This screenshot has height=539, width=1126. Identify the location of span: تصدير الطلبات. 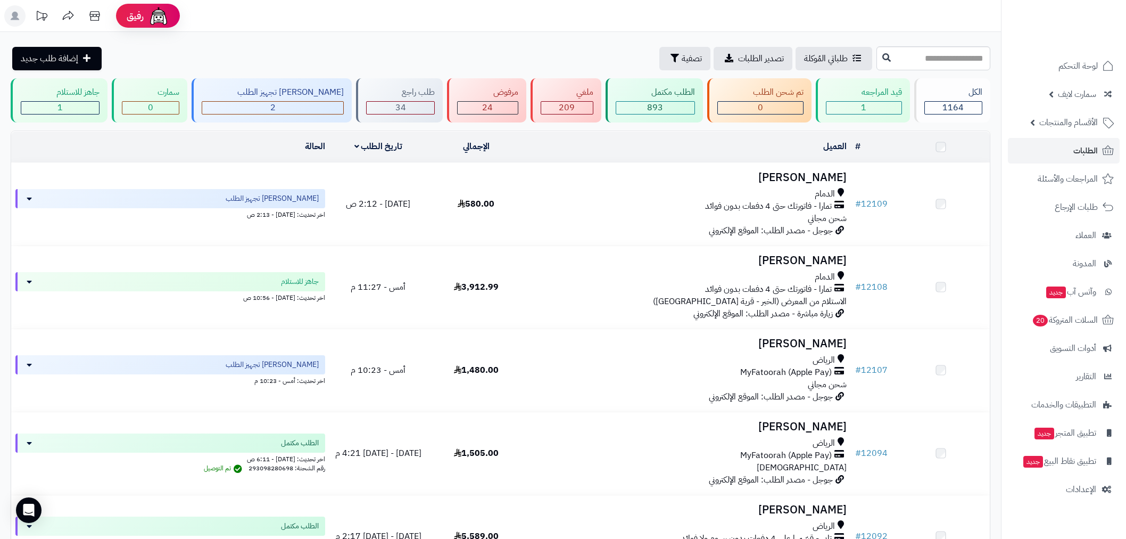
(761, 59).